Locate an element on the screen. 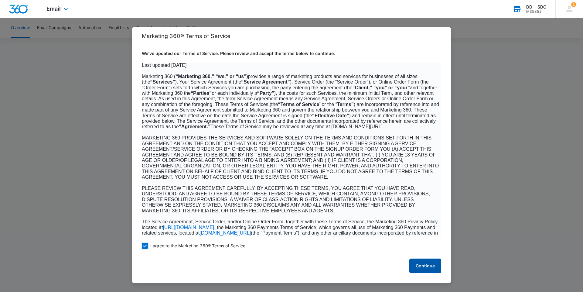 The width and height of the screenshot is (583, 292). span: , the Marketing 360 Payments Terms of Service, which governs all use of Marketing 360 Payments an... is located at coordinates (289, 230).